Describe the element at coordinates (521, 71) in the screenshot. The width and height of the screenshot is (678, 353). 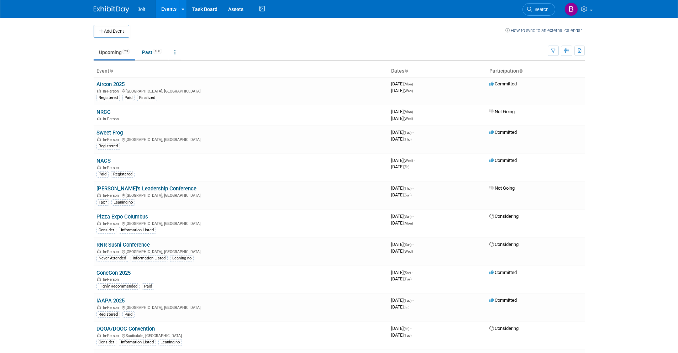
I see `a: Sort by Participation Type` at that location.